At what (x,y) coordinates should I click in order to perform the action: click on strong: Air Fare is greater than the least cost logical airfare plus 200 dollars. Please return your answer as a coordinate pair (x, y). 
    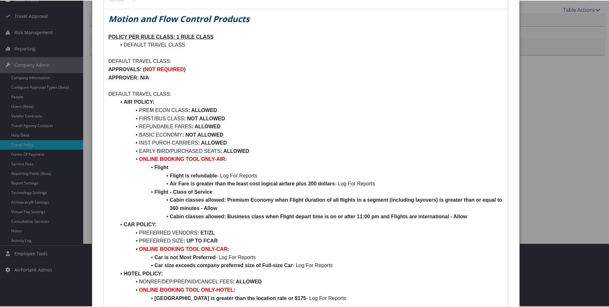
    Looking at the image, I should click on (252, 183).